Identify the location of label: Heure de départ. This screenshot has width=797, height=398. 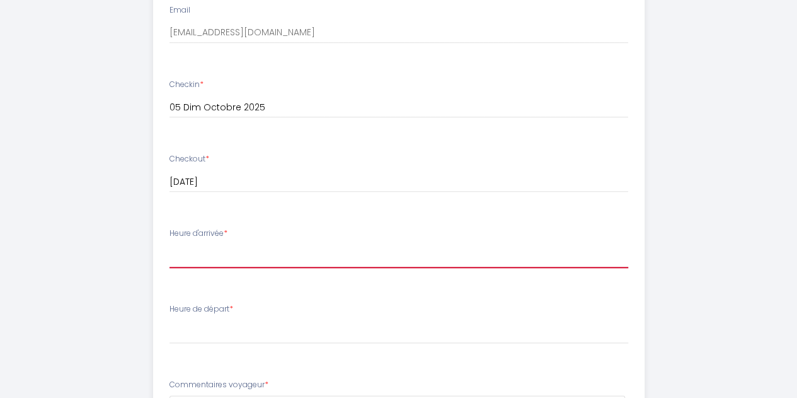
(201, 309).